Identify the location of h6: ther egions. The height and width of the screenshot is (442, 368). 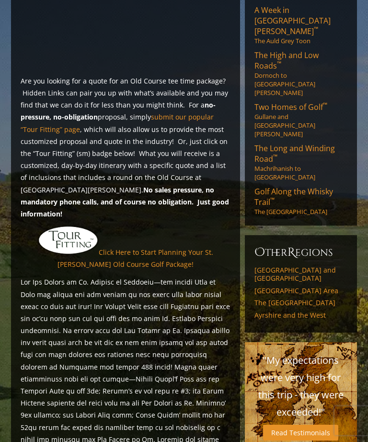
(301, 253).